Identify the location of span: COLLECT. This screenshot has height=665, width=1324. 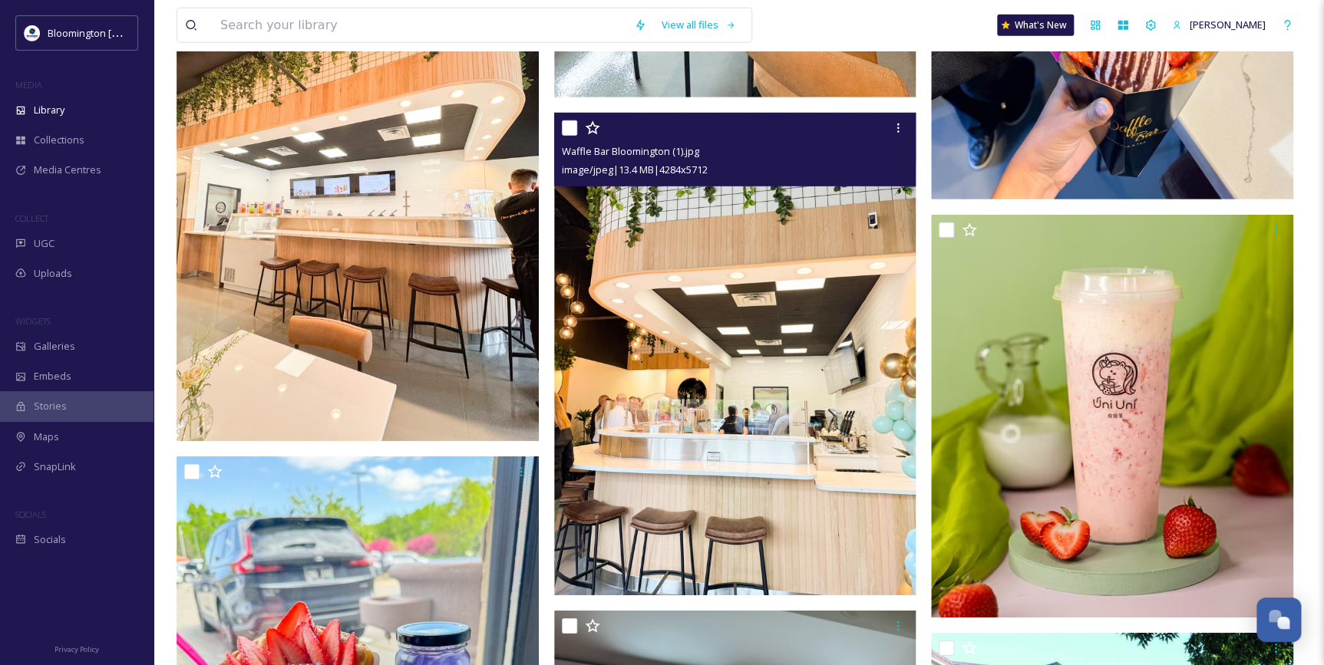
(31, 218).